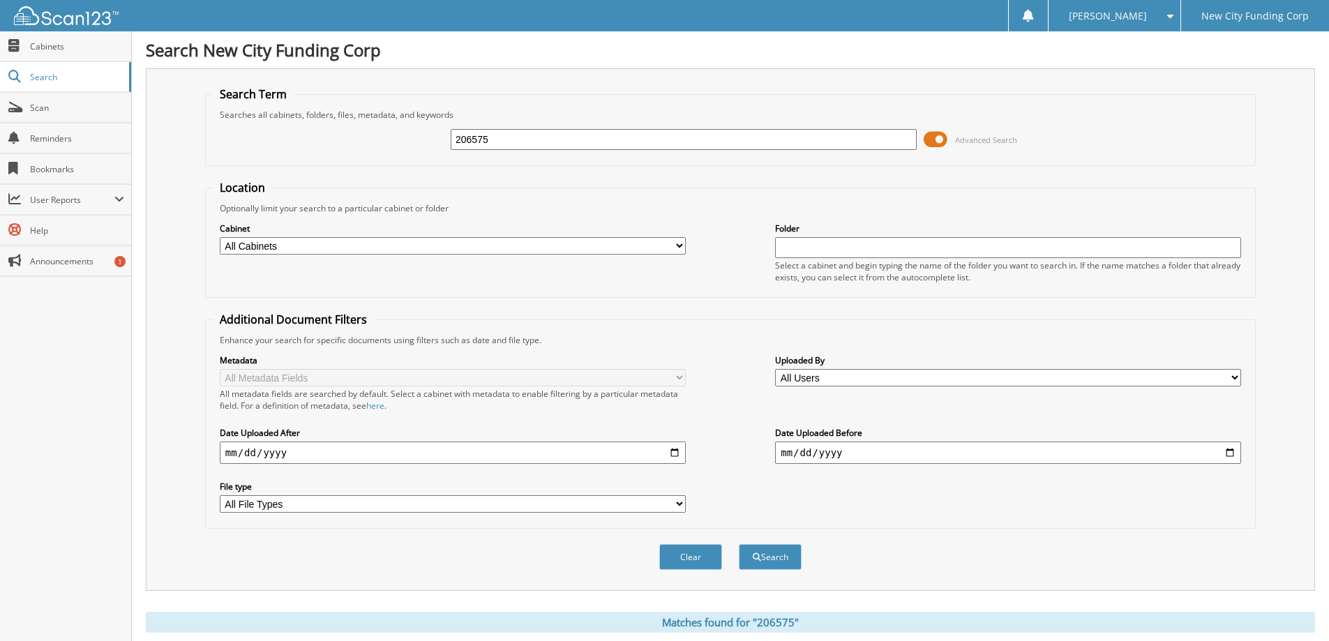 The width and height of the screenshot is (1329, 641). What do you see at coordinates (1008, 360) in the screenshot?
I see `label: Uploaded By` at bounding box center [1008, 360].